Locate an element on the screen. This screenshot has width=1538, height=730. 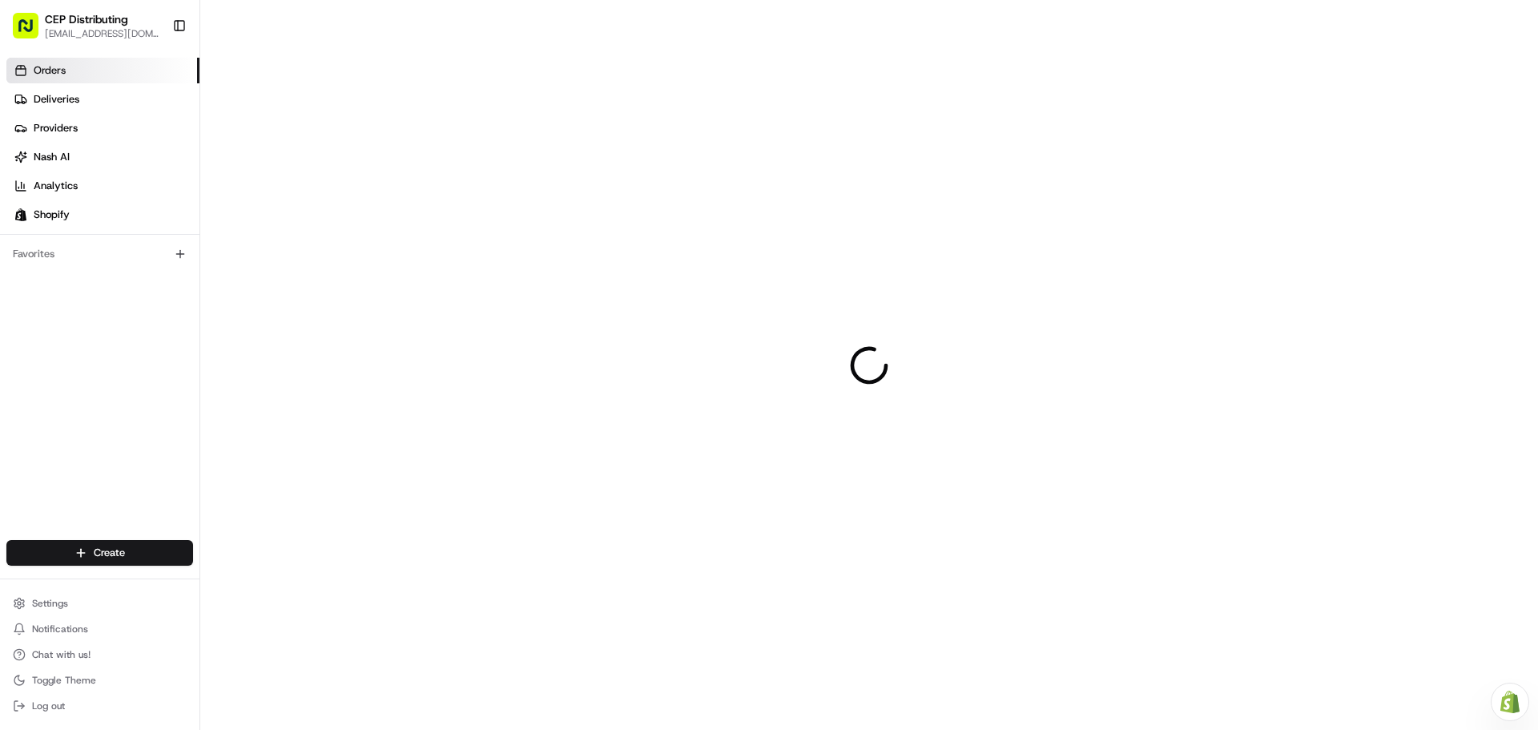
span: Chat with us! is located at coordinates (61, 654).